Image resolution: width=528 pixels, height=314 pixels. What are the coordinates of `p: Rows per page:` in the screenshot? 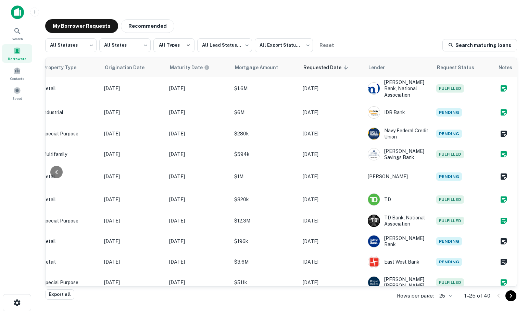 It's located at (416, 296).